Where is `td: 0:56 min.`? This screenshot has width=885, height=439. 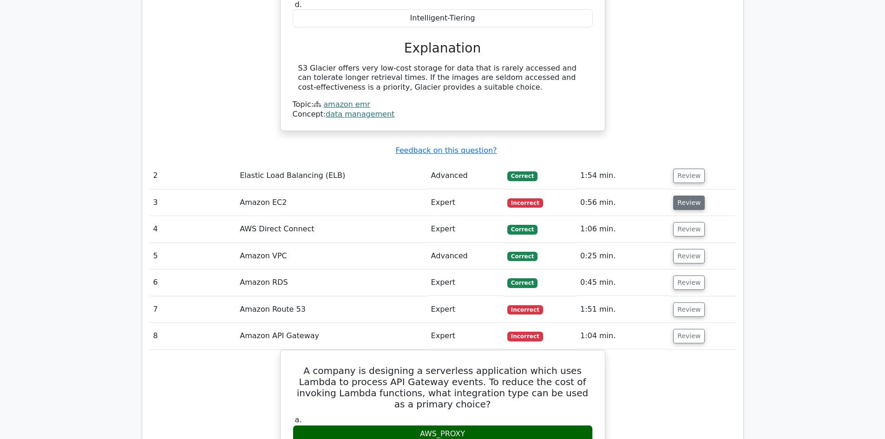 td: 0:56 min. is located at coordinates (623, 203).